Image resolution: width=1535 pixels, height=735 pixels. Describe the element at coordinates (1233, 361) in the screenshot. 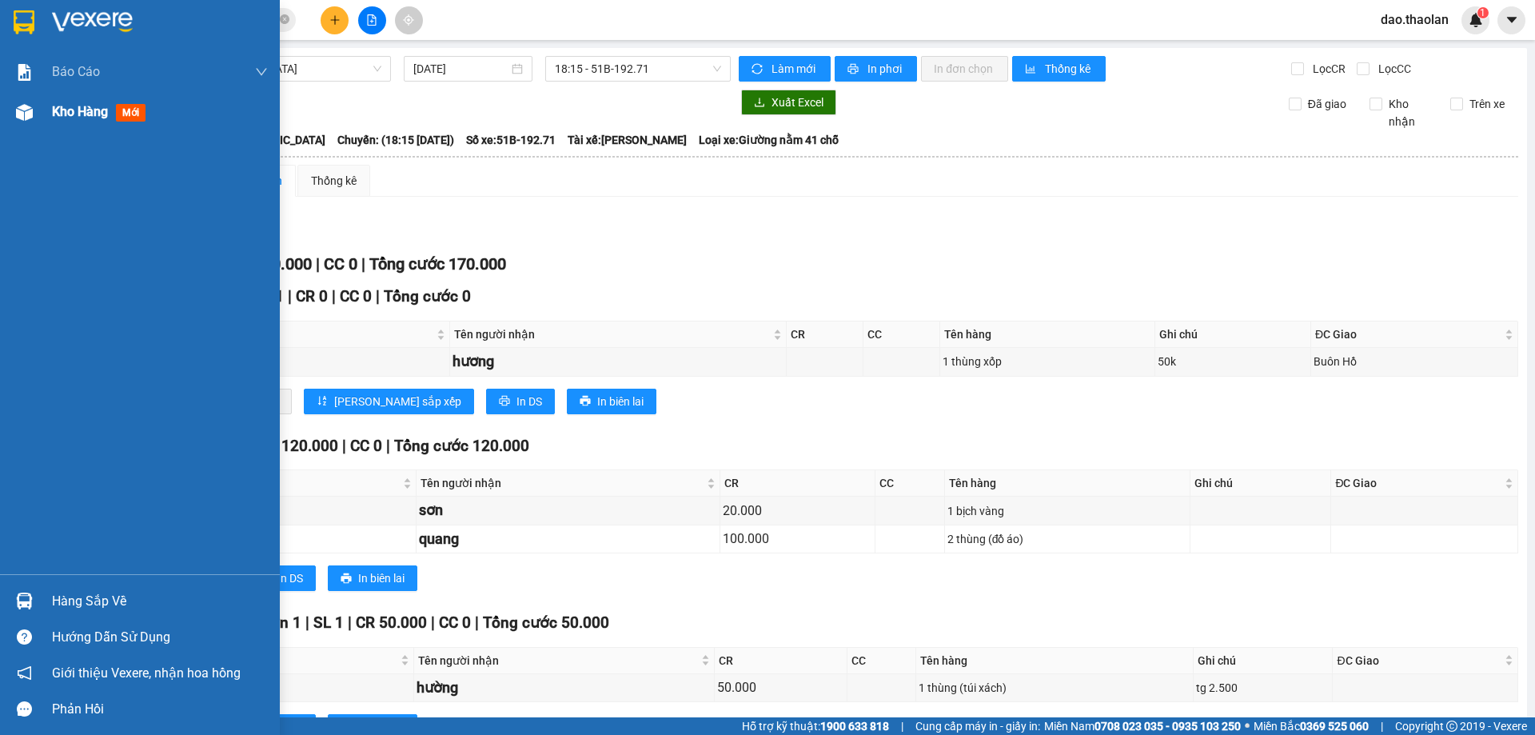

I see `div: 50k` at that location.